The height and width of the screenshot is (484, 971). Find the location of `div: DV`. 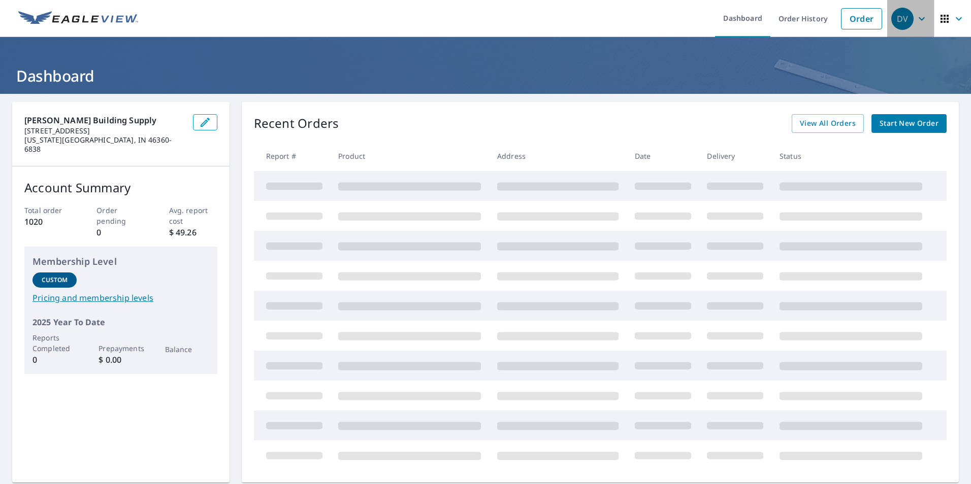

div: DV is located at coordinates (902, 19).